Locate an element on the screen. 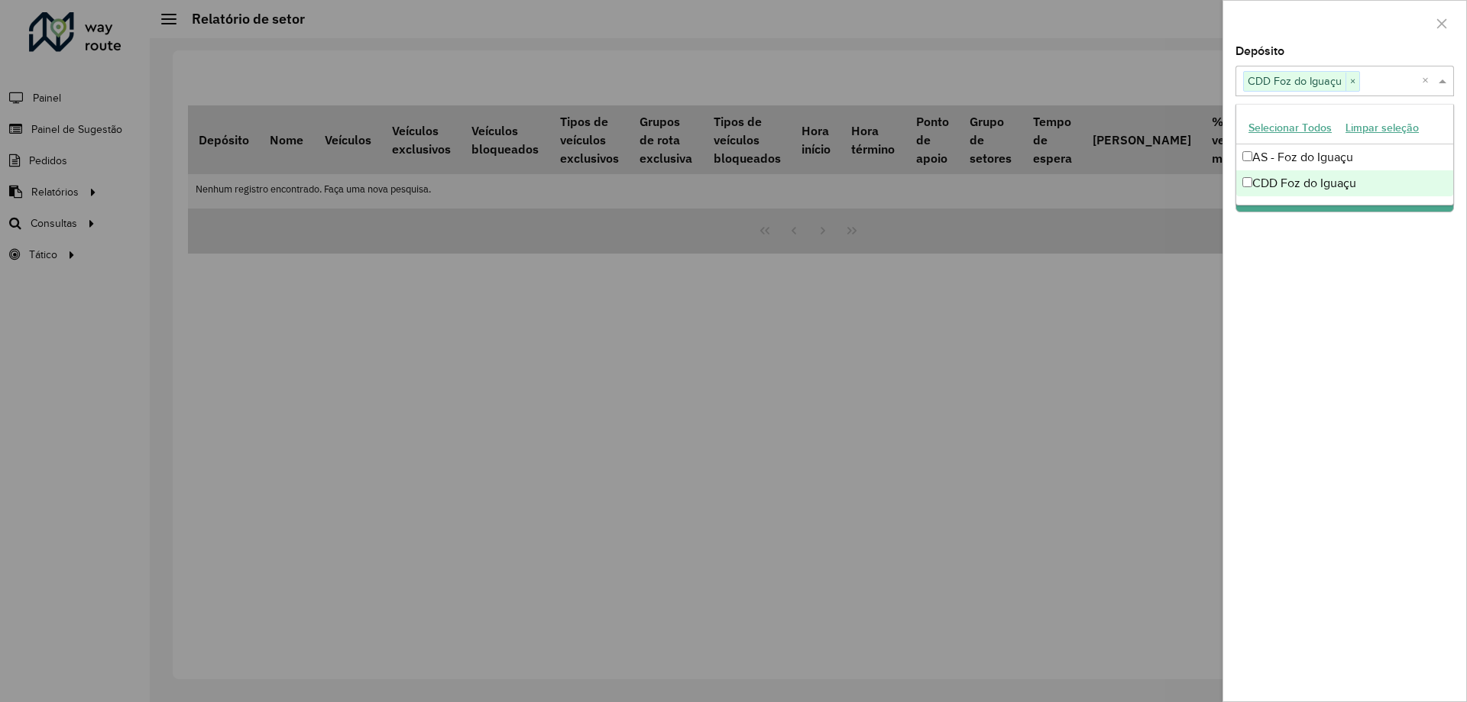 The image size is (1467, 702). button: Selecionar Todos is located at coordinates (1289, 128).